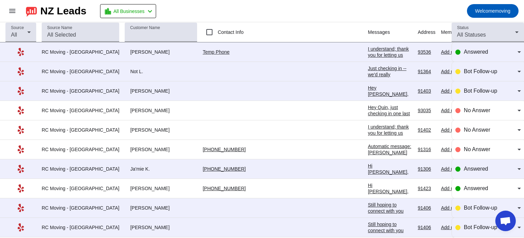 The width and height of the screenshot is (524, 238). Describe the element at coordinates (129, 11) in the screenshot. I see `span: All Businesses` at that location.